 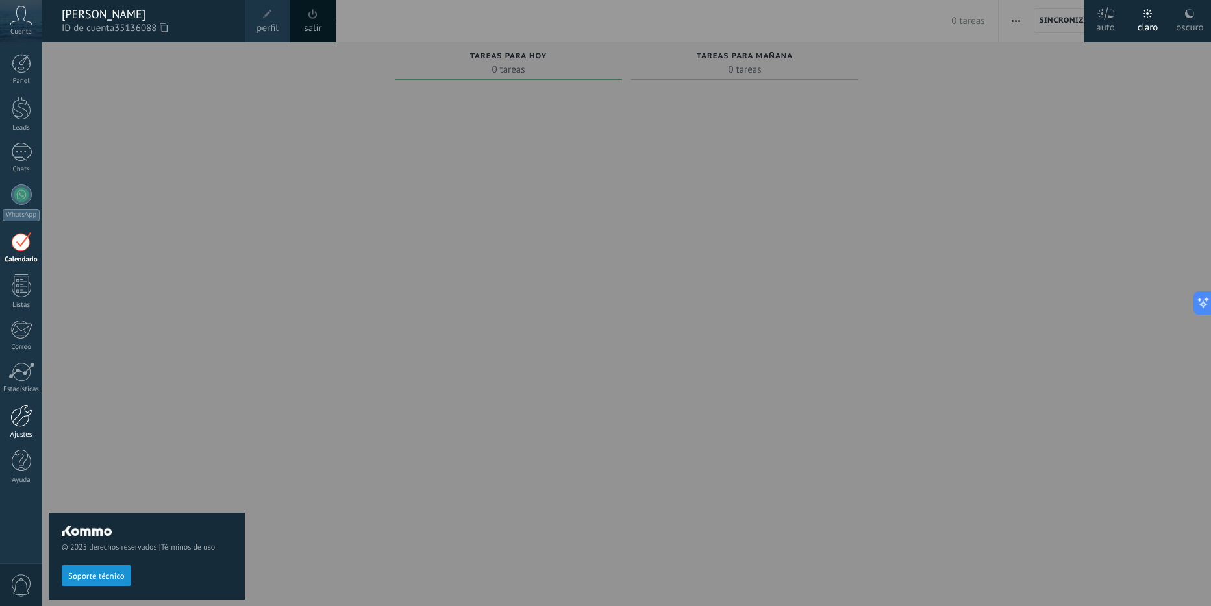 What do you see at coordinates (21, 435) in the screenshot?
I see `div: Ajustes` at bounding box center [21, 435].